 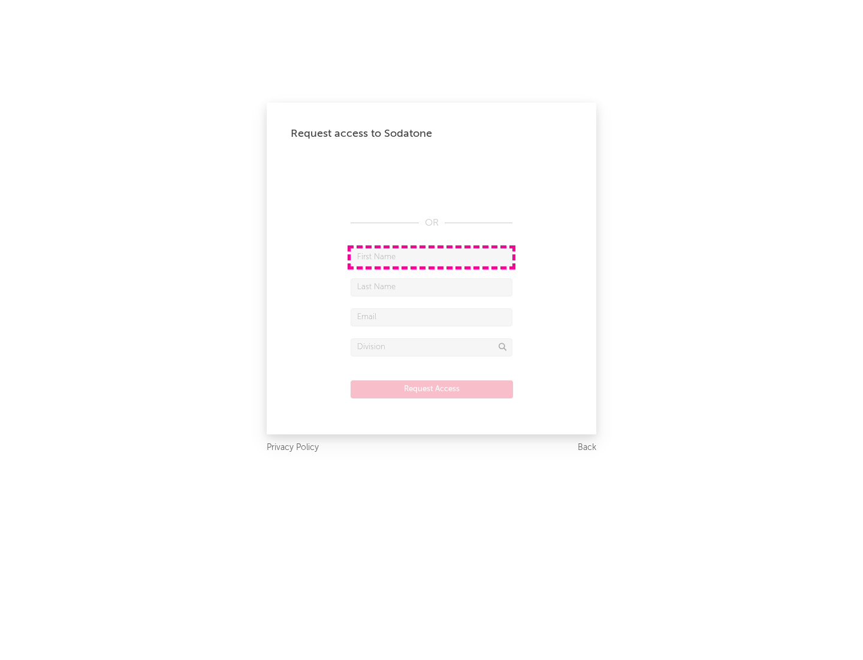 I want to click on input: Email, so click(x=432, y=317).